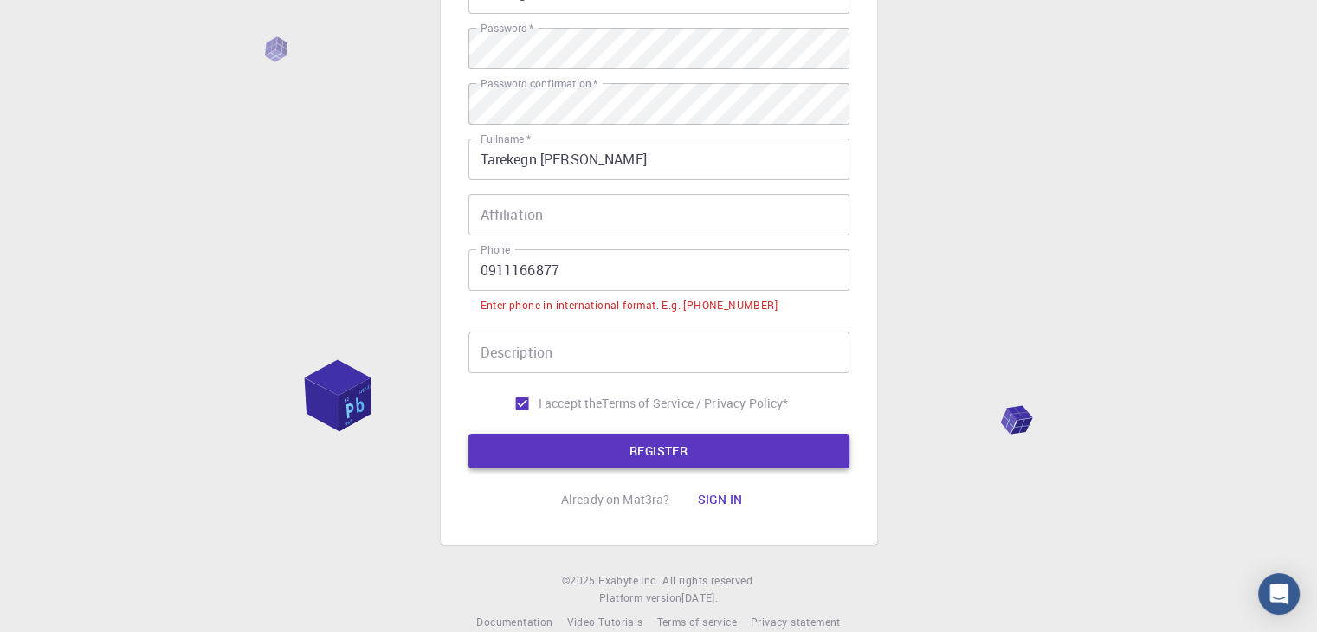 Image resolution: width=1317 pixels, height=632 pixels. Describe the element at coordinates (1279, 594) in the screenshot. I see `div: Open Intercom Messenger` at that location.